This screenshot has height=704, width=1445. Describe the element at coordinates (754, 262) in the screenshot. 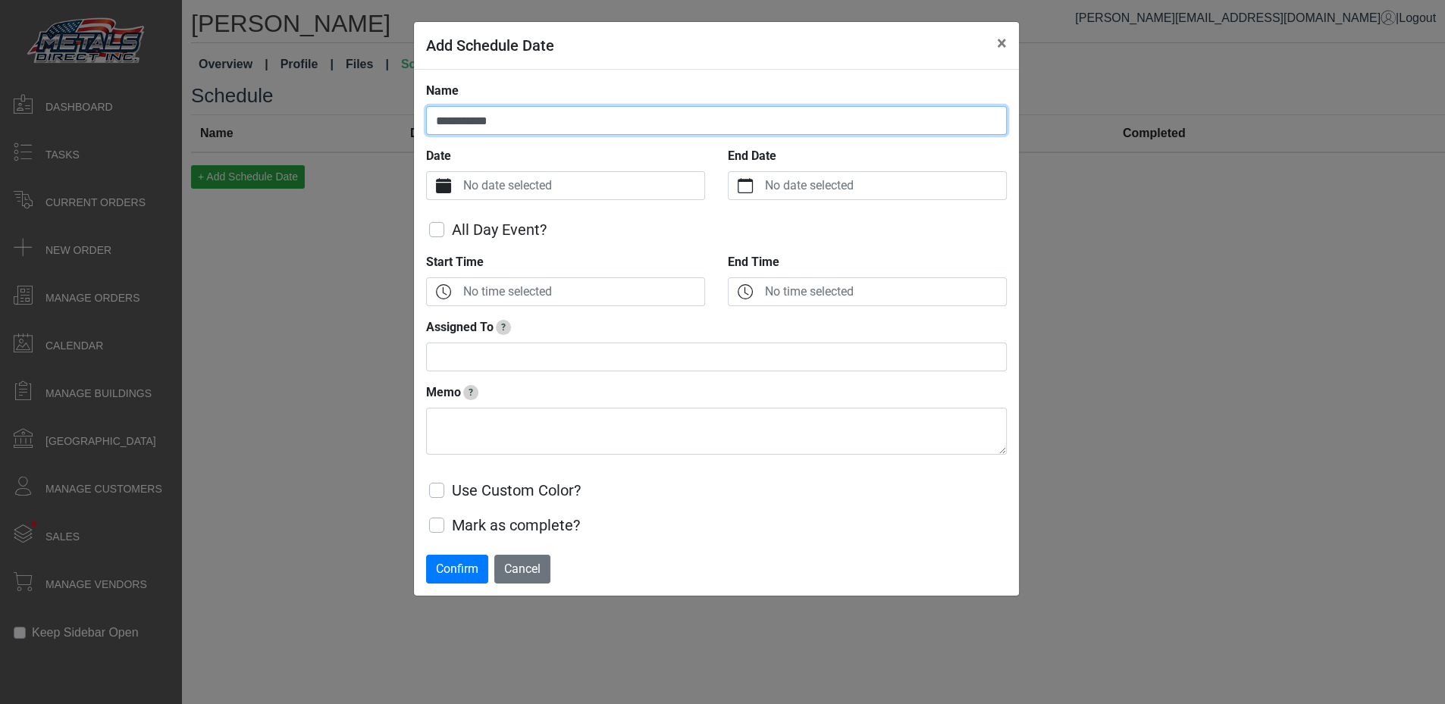

I see `strong: End Time` at that location.